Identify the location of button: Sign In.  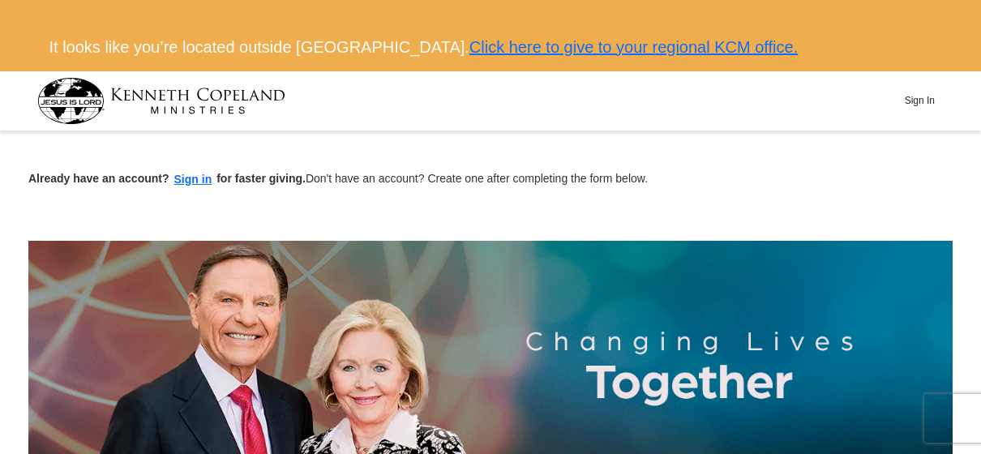
(919, 101).